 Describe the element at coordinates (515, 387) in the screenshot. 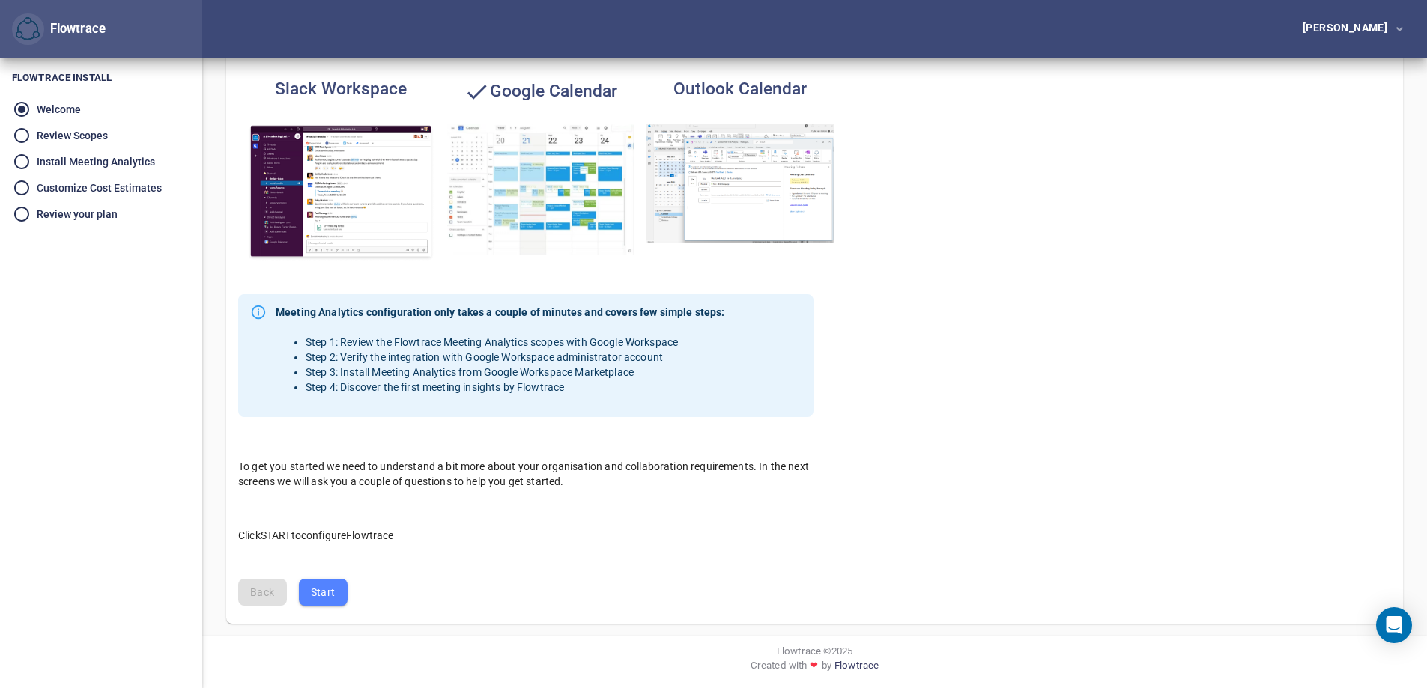

I see `li: Step 4: Discover the first meeting insights by Flowtrace` at that location.